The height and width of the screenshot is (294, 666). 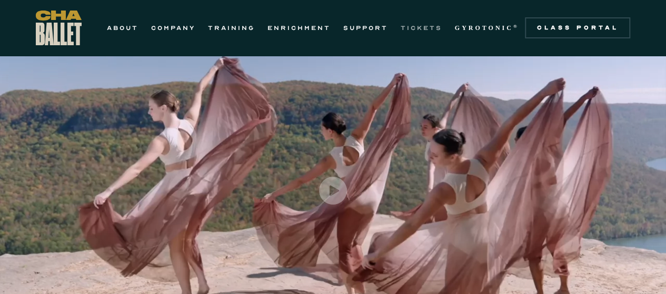 What do you see at coordinates (487, 28) in the screenshot?
I see `a: GYROTONIC®` at bounding box center [487, 28].